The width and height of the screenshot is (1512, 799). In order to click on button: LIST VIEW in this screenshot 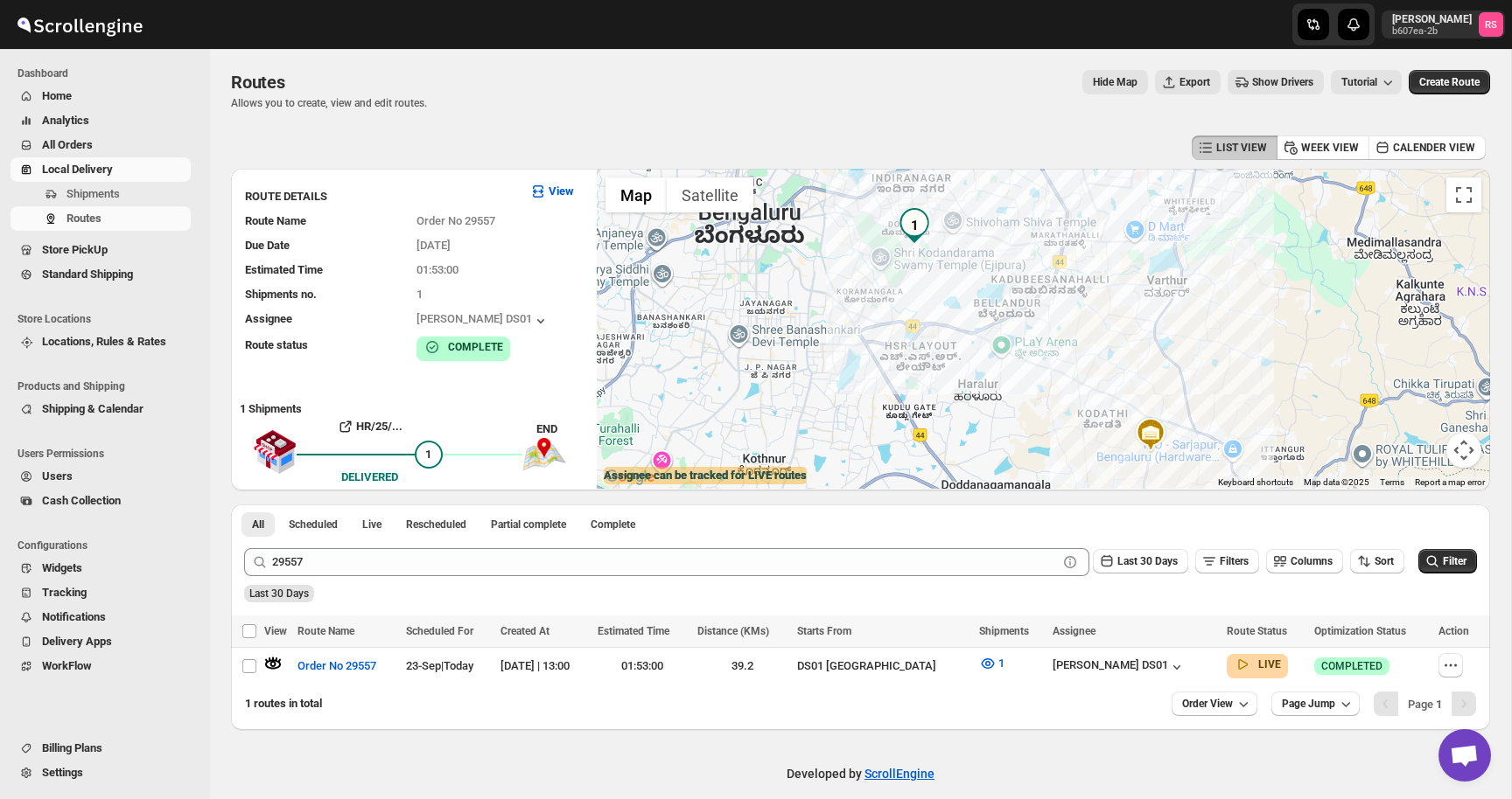, I will do `click(1234, 148)`.